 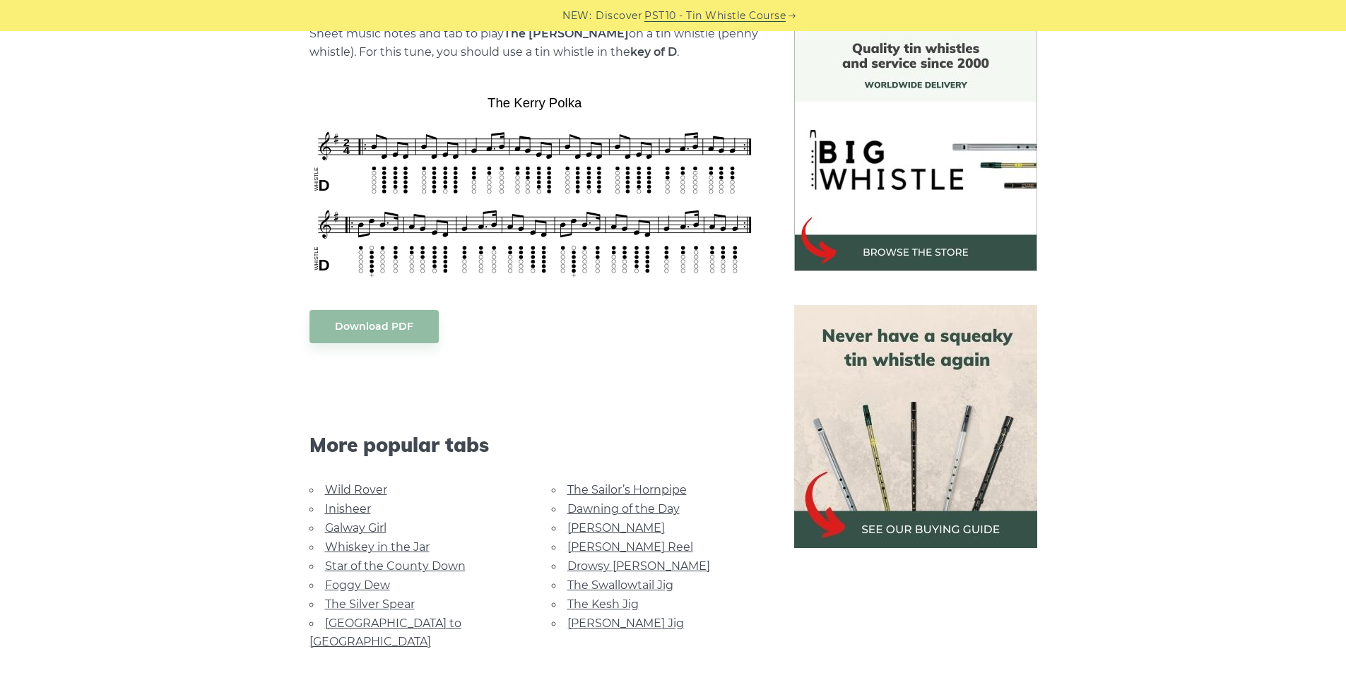 What do you see at coordinates (623, 509) in the screenshot?
I see `a: Dawning of the Day` at bounding box center [623, 509].